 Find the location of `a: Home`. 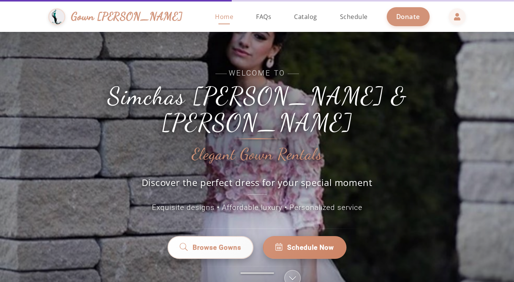

a: Home is located at coordinates (224, 17).